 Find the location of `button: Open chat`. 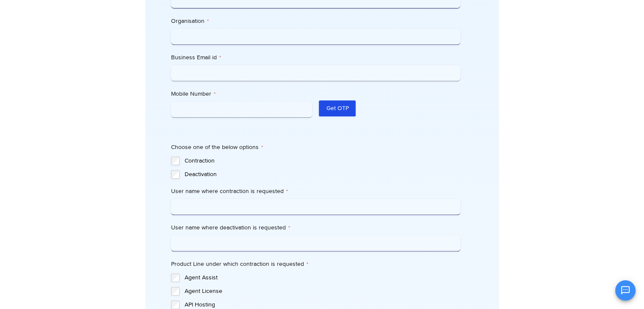

button: Open chat is located at coordinates (626, 291).